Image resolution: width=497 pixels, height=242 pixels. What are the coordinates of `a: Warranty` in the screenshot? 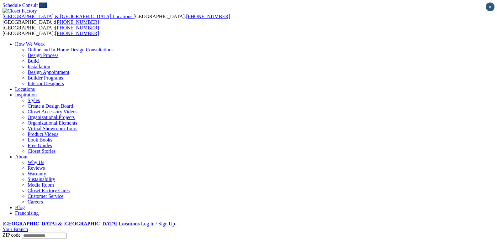 It's located at (37, 174).